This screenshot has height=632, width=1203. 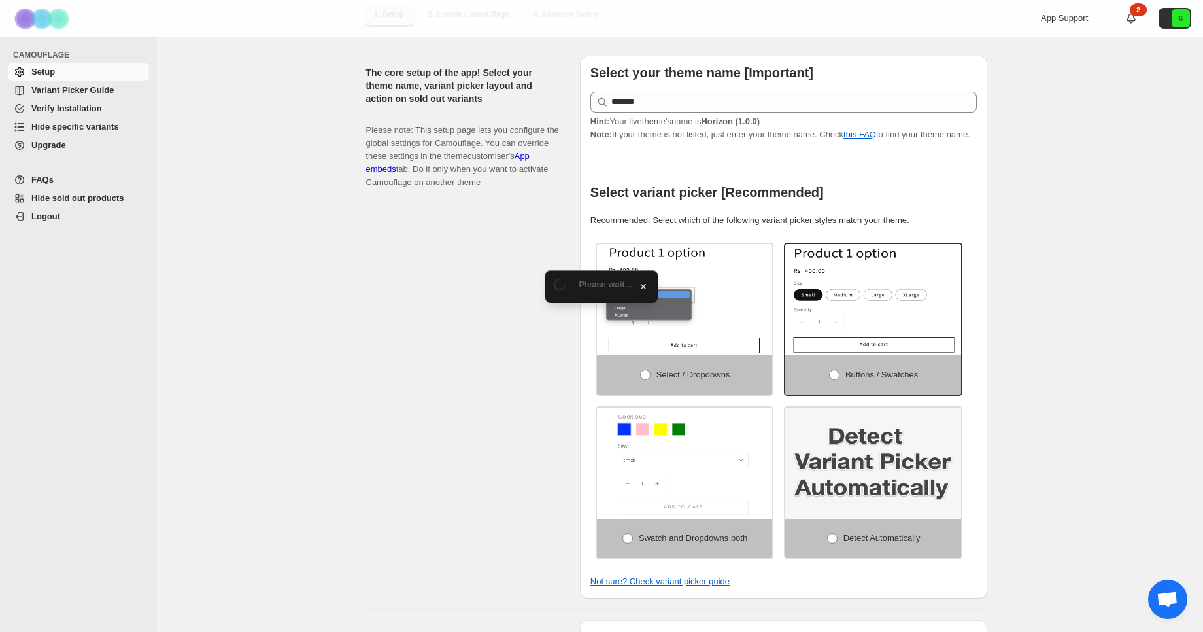 What do you see at coordinates (1131, 18) in the screenshot?
I see `a: 2` at bounding box center [1131, 18].